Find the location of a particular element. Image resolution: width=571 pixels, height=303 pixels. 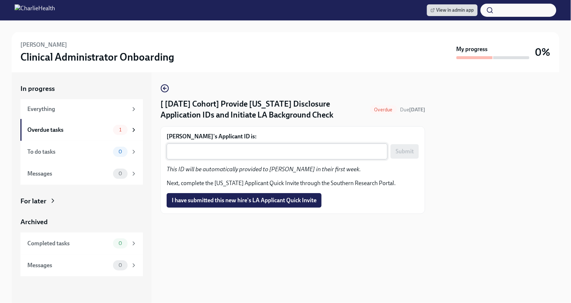

span: Due is located at coordinates (412, 109).